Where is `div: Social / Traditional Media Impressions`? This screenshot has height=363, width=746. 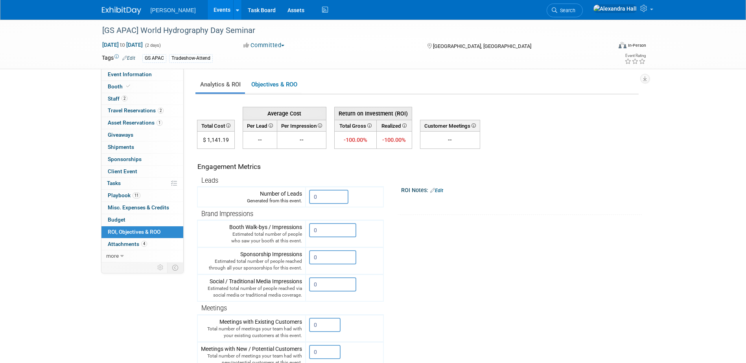 div: Social / Traditional Media Impressions is located at coordinates (251, 288).